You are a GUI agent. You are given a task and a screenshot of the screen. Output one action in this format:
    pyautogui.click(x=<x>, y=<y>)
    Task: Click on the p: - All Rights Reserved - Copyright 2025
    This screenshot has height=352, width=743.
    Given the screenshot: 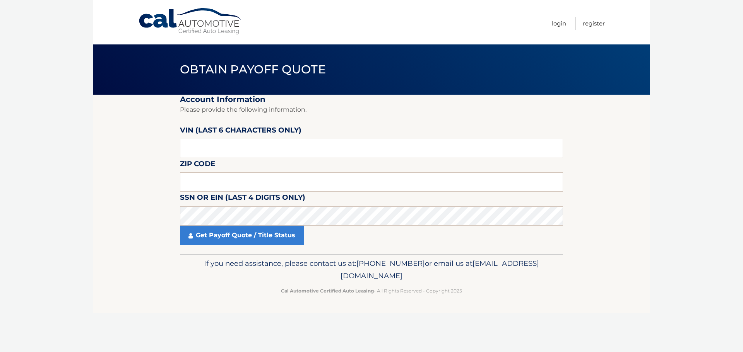 What is the action you would take?
    pyautogui.click(x=371, y=291)
    